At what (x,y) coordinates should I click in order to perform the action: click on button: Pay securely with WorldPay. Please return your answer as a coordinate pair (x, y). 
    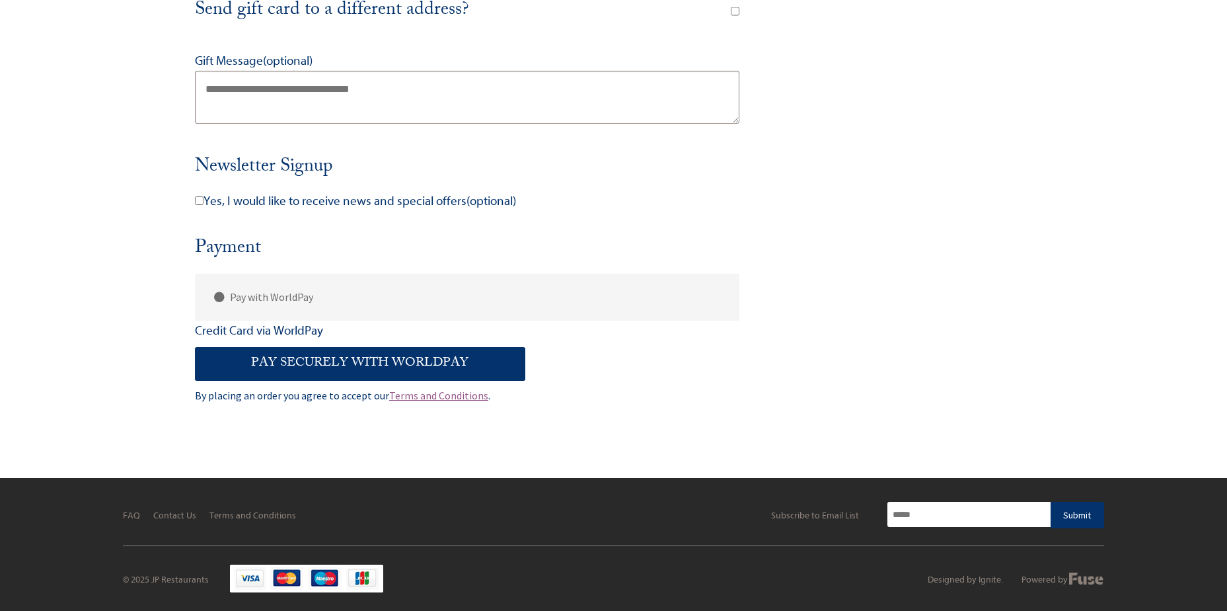
    Looking at the image, I should click on (360, 364).